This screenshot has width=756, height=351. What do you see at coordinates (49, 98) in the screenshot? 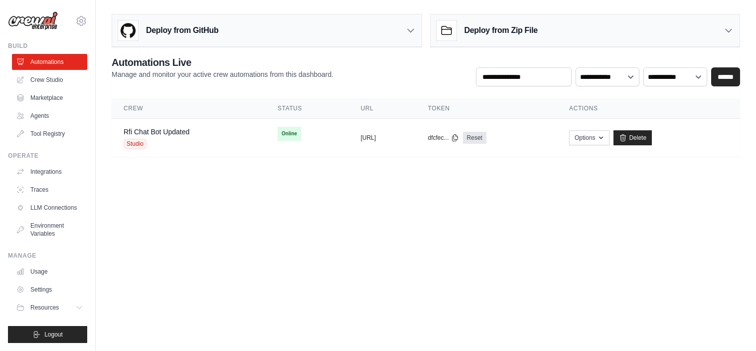
I see `a: Marketplace` at bounding box center [49, 98].